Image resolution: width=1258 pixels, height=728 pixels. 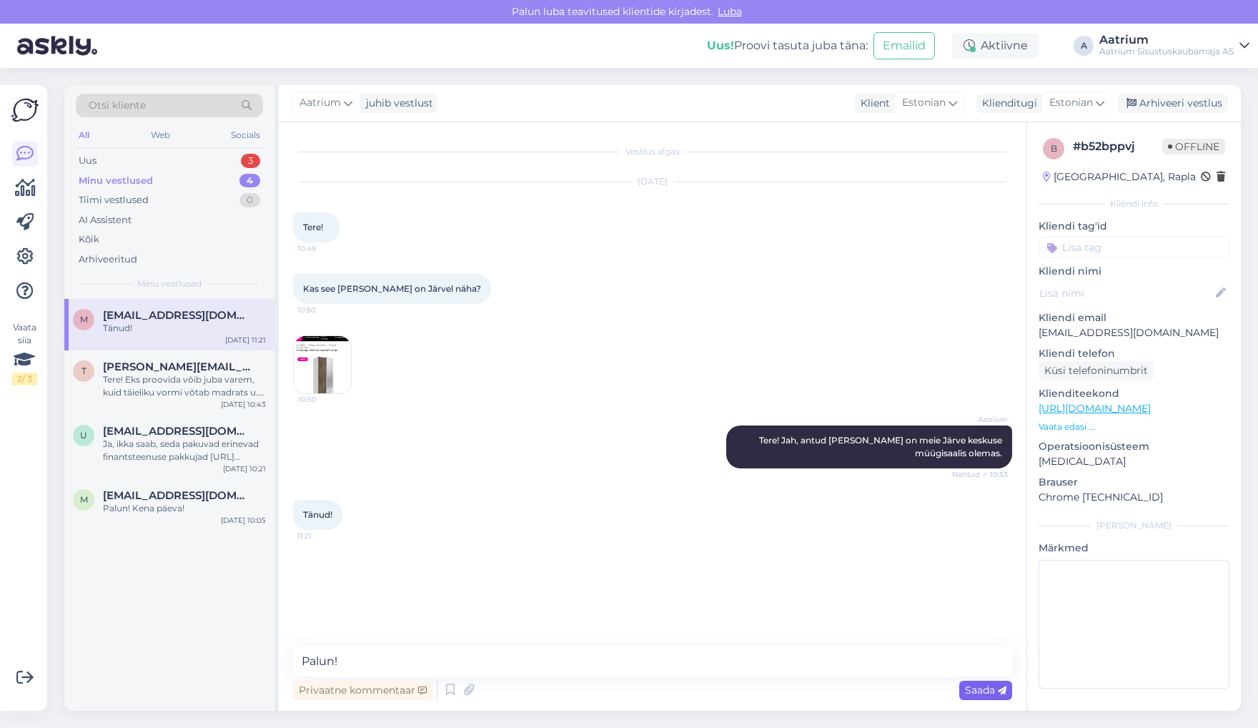 I want to click on p: Klienditeekond, so click(x=1134, y=393).